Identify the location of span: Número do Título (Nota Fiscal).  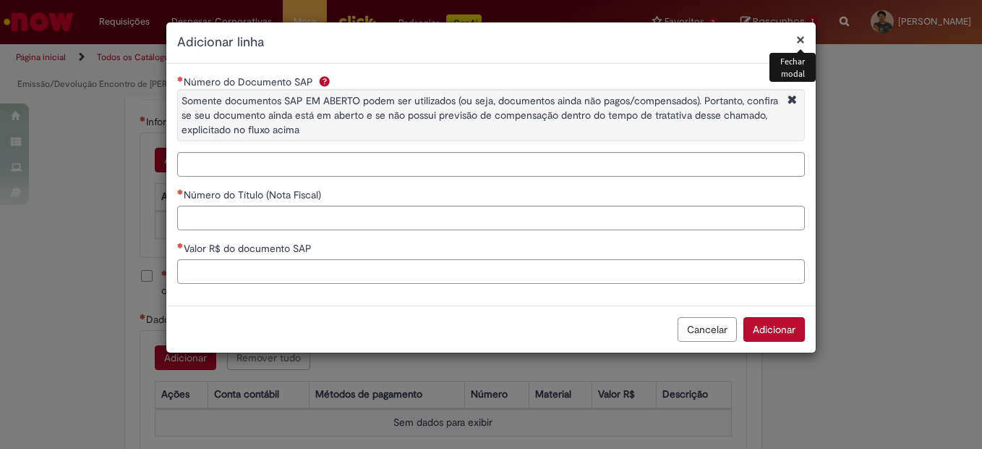
(254, 195).